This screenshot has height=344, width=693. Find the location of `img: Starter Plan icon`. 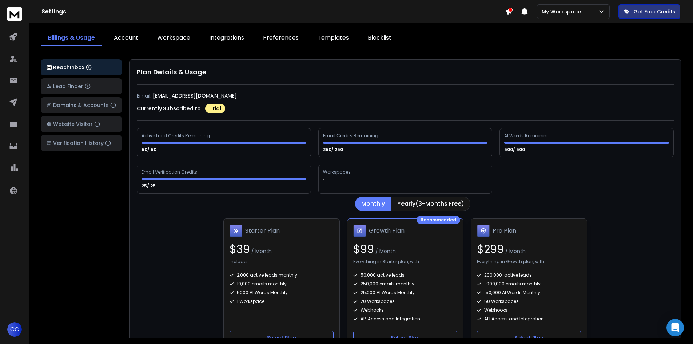

img: Starter Plan icon is located at coordinates (236, 231).